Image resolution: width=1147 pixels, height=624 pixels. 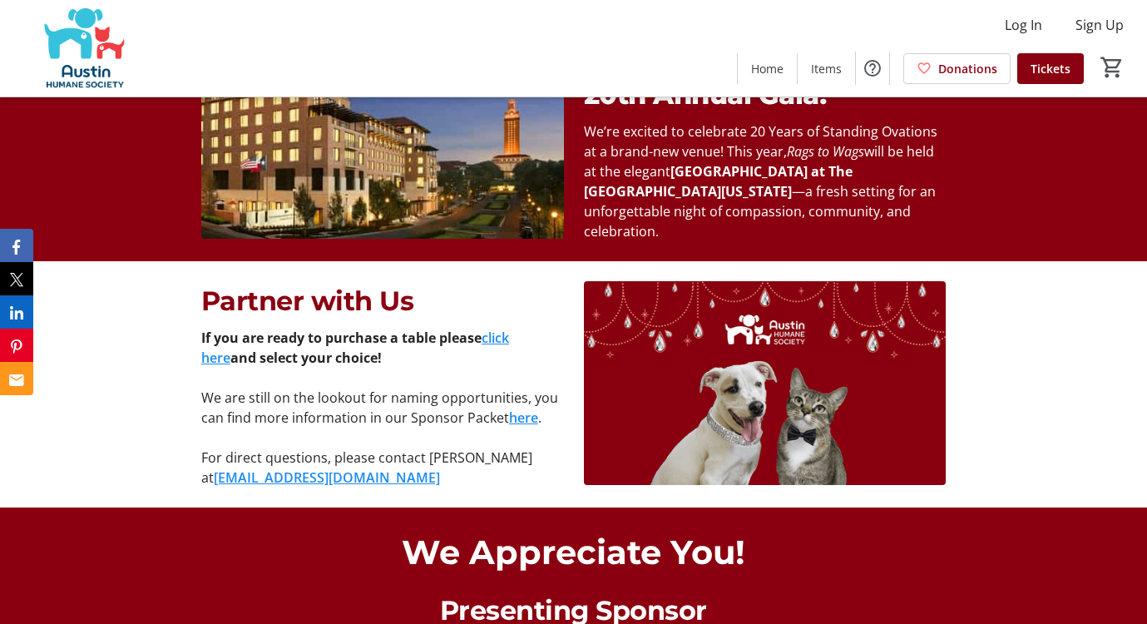 What do you see at coordinates (84, 48) in the screenshot?
I see `img: Austin Humane Society's Logo` at bounding box center [84, 48].